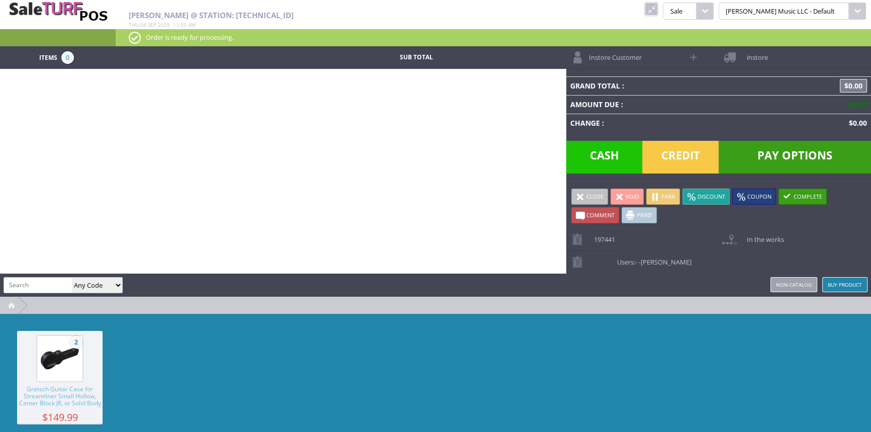 The width and height of the screenshot is (871, 432). I want to click on span: 0, so click(67, 57).